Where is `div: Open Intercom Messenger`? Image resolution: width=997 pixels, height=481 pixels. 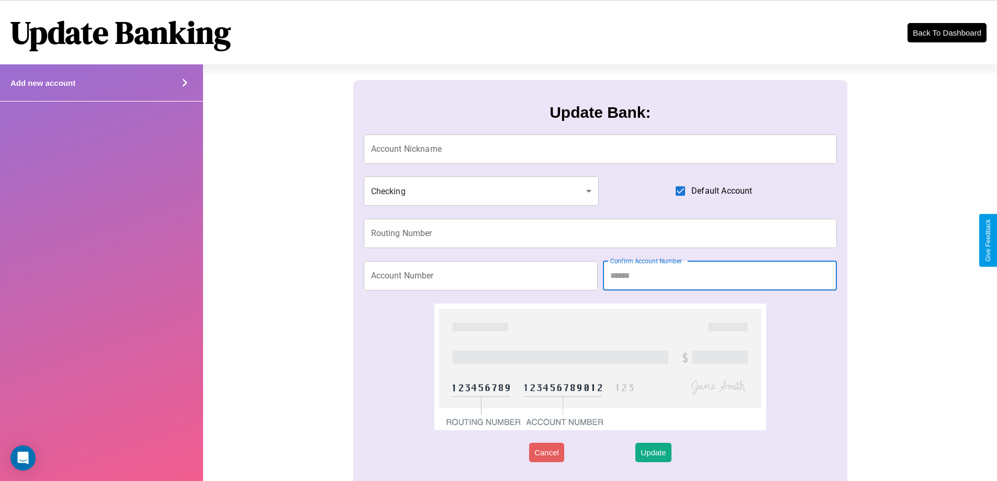
div: Open Intercom Messenger is located at coordinates (23, 458).